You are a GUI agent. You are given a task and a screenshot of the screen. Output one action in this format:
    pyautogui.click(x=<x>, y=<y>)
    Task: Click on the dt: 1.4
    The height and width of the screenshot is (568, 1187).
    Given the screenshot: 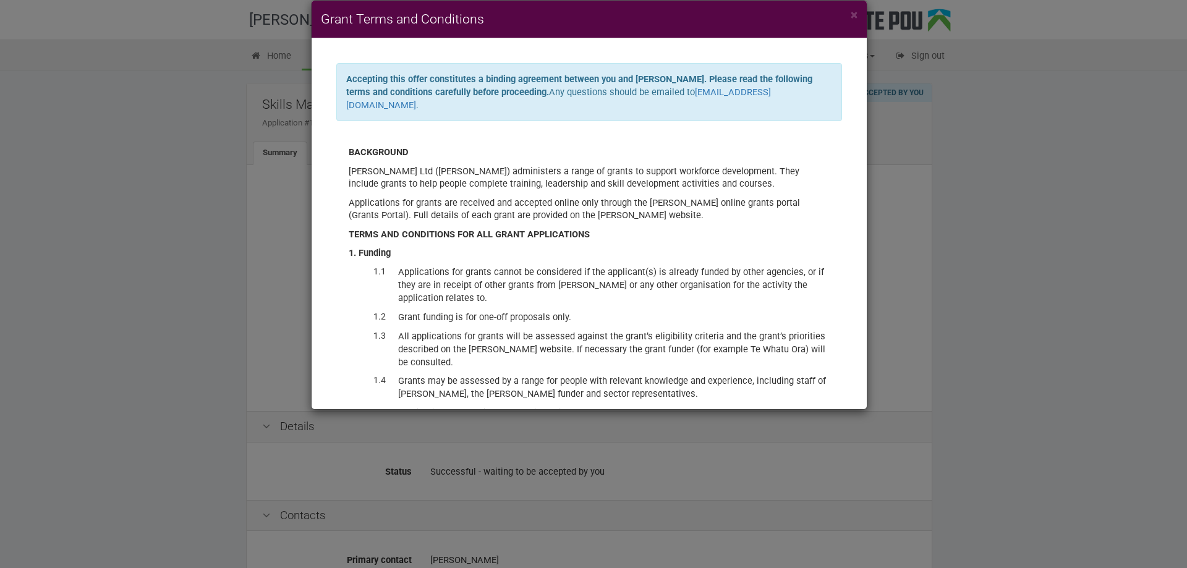 What is the action you would take?
    pyautogui.click(x=367, y=381)
    